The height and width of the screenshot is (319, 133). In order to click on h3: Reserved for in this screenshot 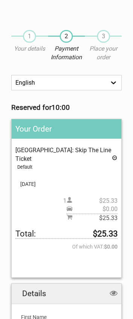, I will do `click(66, 108)`.